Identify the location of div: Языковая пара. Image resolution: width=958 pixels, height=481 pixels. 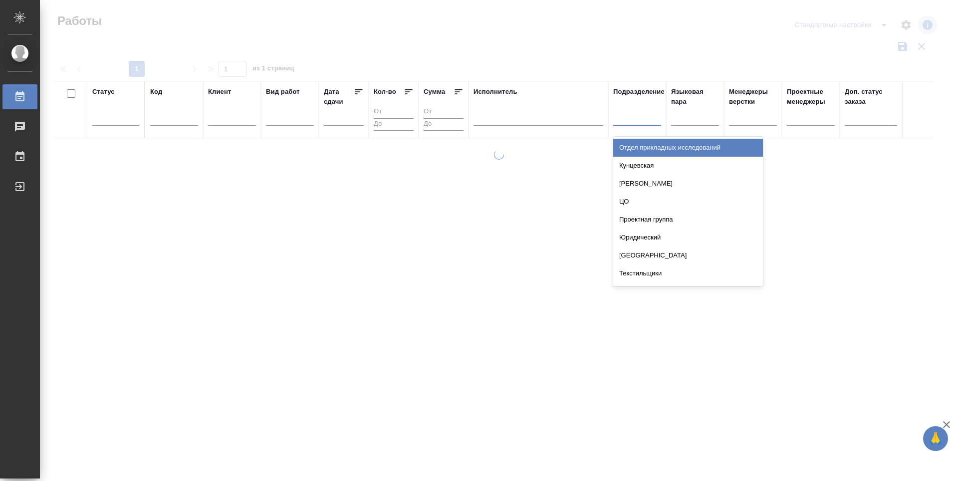
(695, 97).